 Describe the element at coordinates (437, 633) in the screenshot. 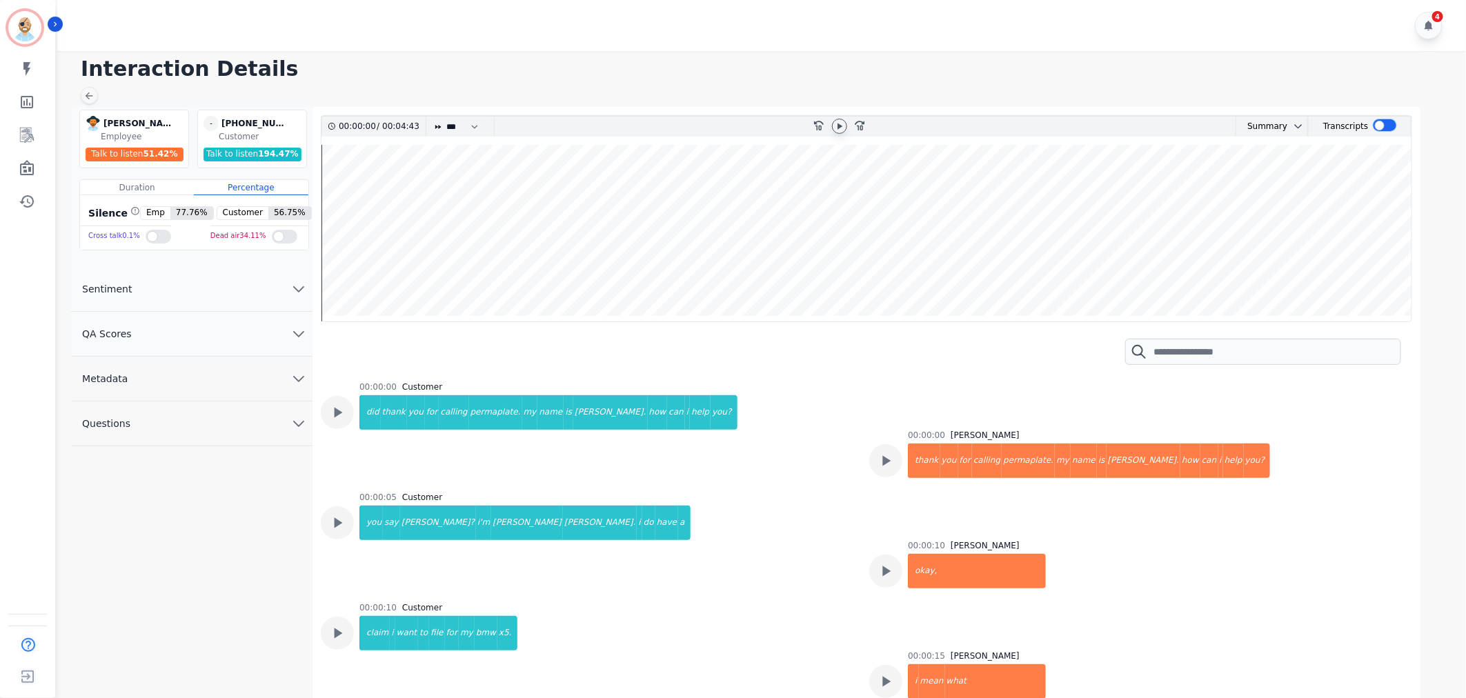

I see `div: file` at that location.